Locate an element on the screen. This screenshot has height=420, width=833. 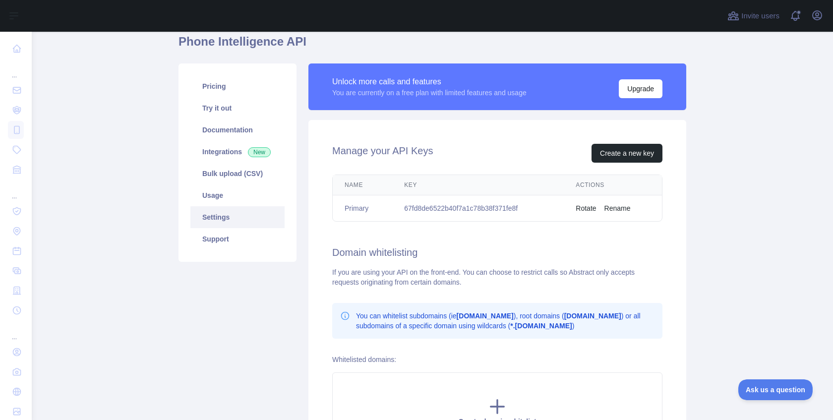
td: 67fd8de6522b40f7a1c78b38f371fe8f is located at coordinates (478, 208).